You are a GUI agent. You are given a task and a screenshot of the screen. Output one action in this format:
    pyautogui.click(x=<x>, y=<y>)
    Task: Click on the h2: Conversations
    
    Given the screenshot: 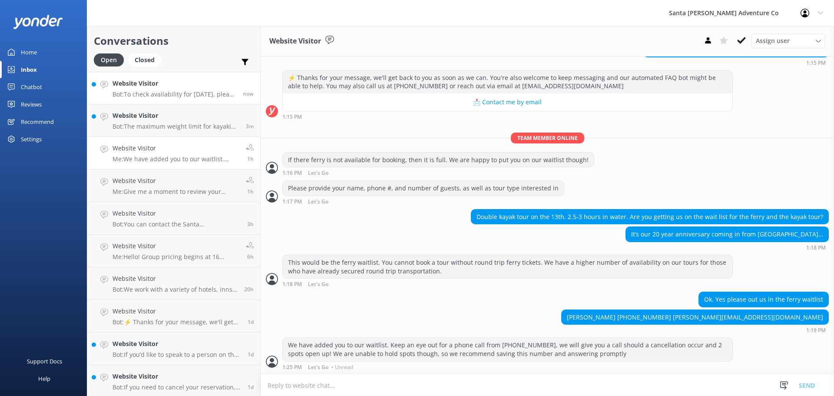 What is the action you would take?
    pyautogui.click(x=174, y=41)
    